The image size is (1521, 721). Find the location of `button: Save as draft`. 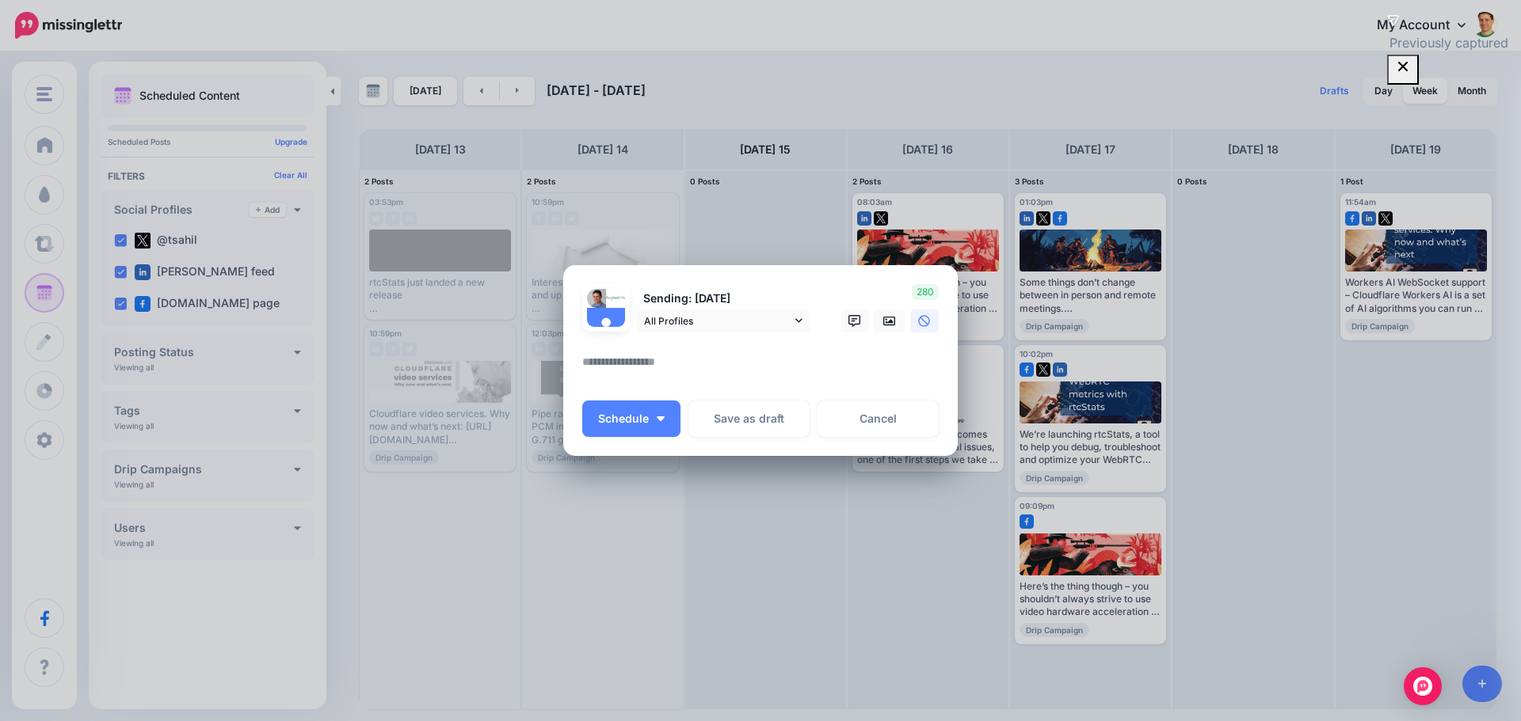

button: Save as draft is located at coordinates (748, 419).